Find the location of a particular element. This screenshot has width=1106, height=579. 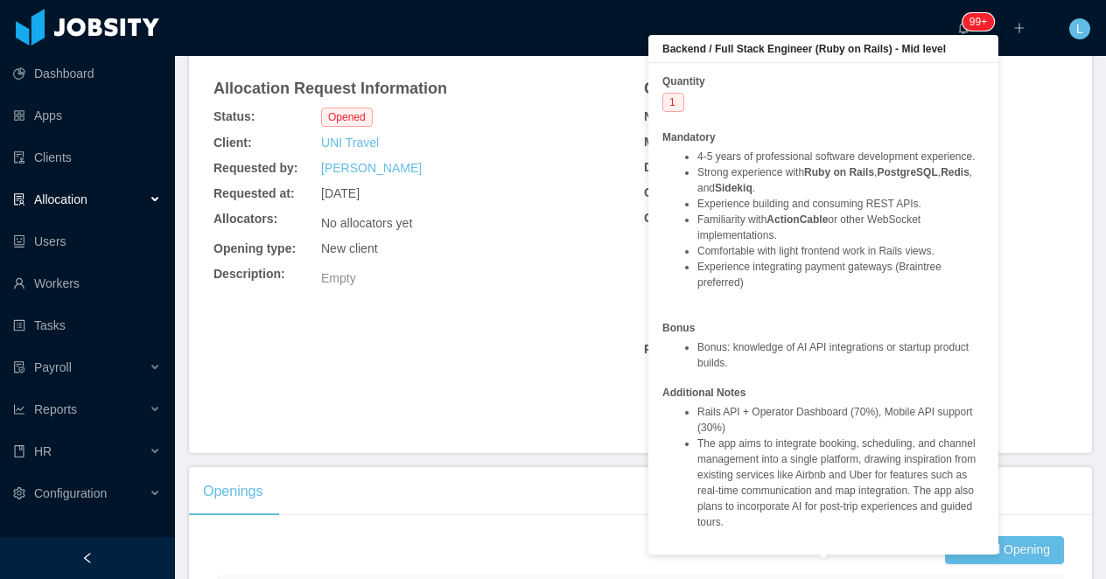

div: No allocators yet is located at coordinates (367, 223).